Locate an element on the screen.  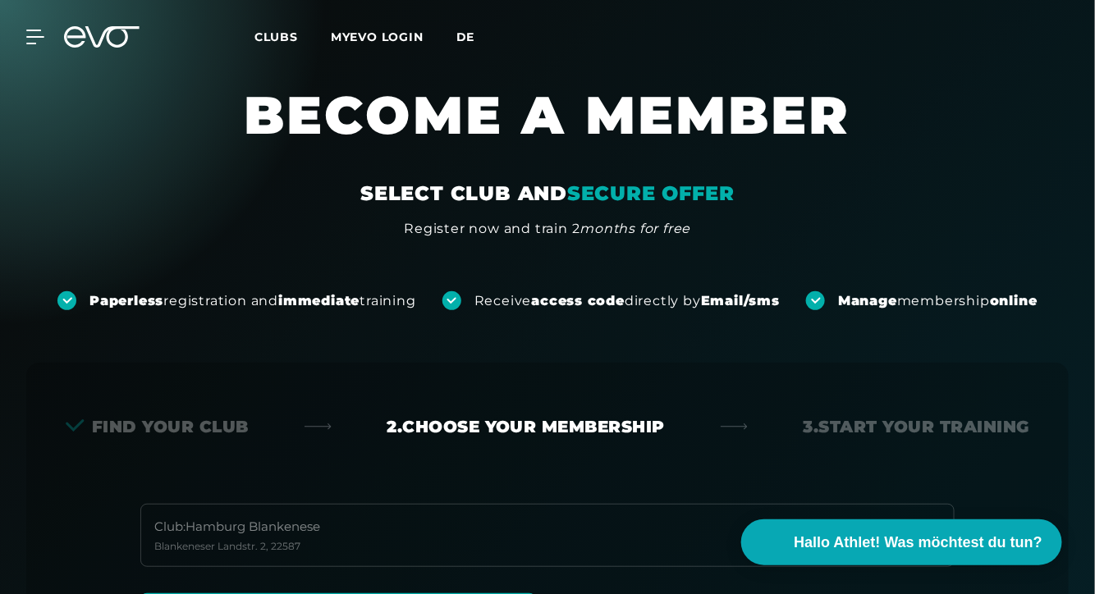
span: Clubs is located at coordinates (276, 37).